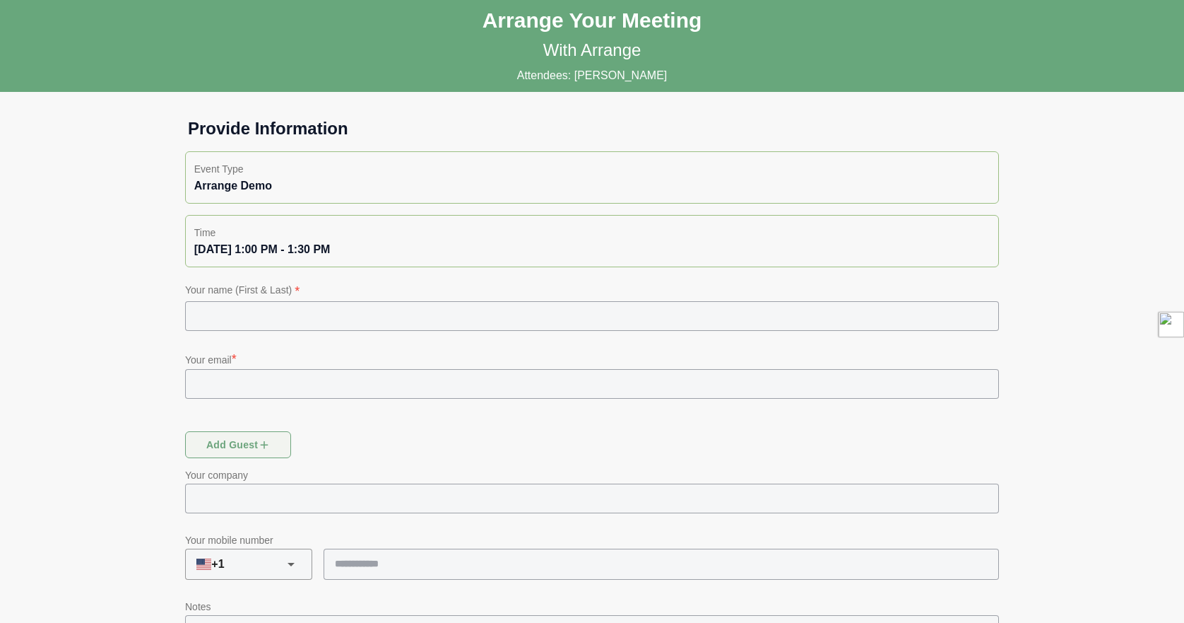 This screenshot has width=1184, height=623. I want to click on div: Arrange Demo, so click(592, 186).